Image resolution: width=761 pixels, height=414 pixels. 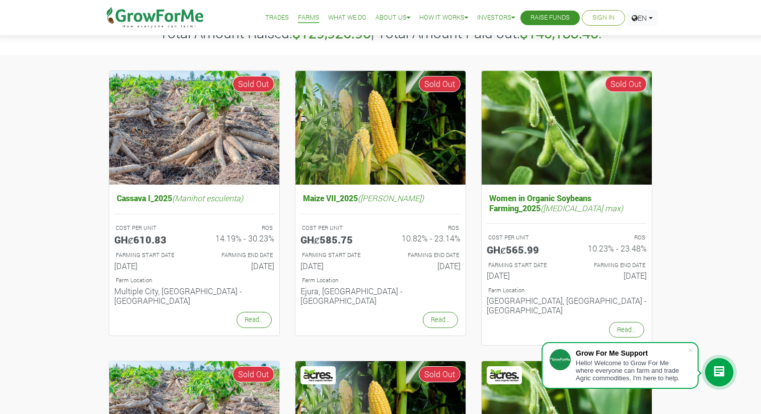 What do you see at coordinates (347, 18) in the screenshot?
I see `a: What We Do` at bounding box center [347, 18].